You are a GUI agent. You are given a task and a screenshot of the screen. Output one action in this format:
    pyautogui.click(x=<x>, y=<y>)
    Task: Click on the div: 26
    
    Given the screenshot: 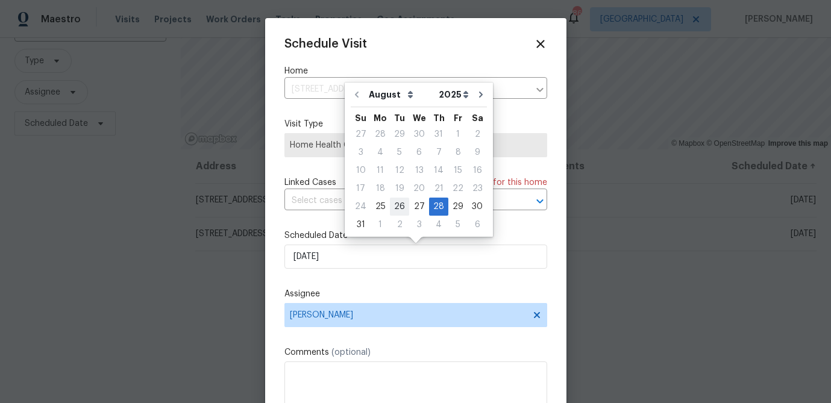 What is the action you would take?
    pyautogui.click(x=400, y=207)
    